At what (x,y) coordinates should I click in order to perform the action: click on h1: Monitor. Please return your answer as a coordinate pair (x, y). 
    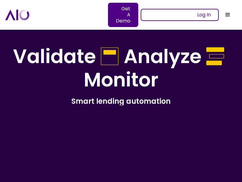
    Looking at the image, I should click on (121, 80).